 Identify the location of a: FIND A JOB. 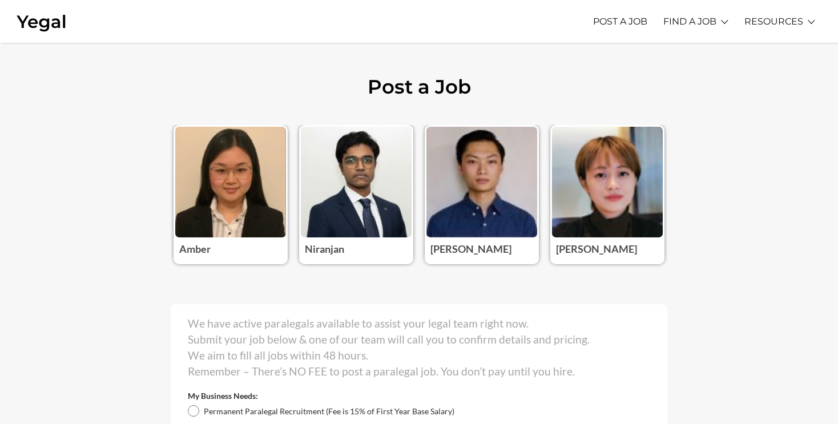
(689, 21).